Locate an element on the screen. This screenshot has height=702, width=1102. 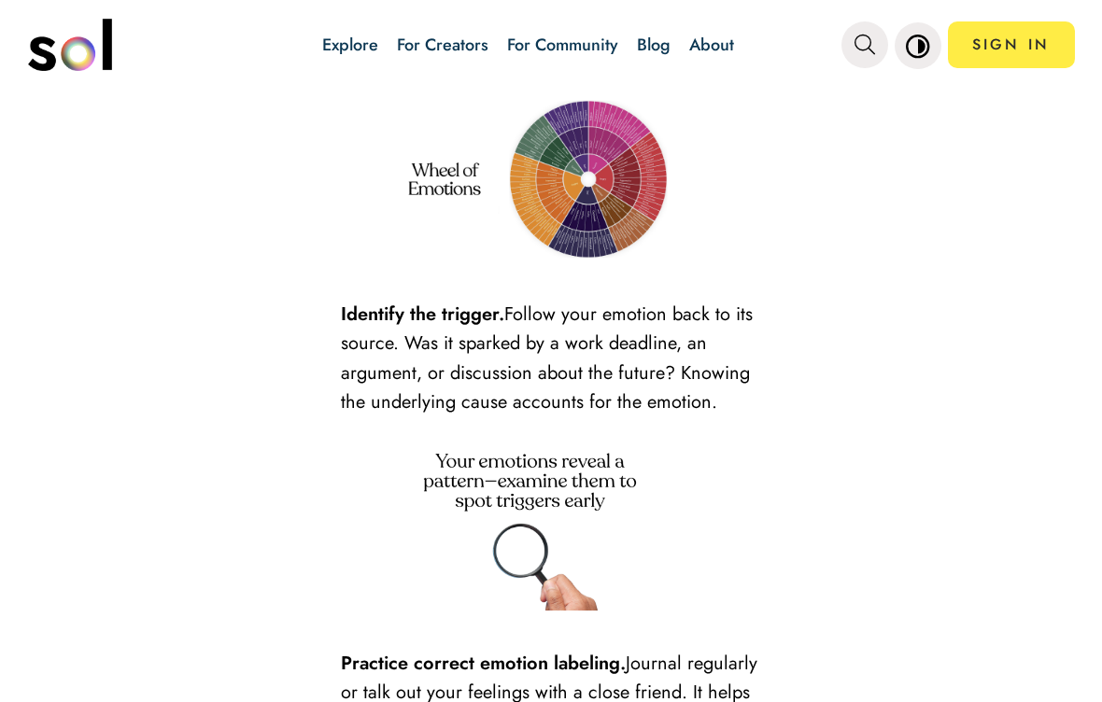
nav: main navigation is located at coordinates (551, 45).